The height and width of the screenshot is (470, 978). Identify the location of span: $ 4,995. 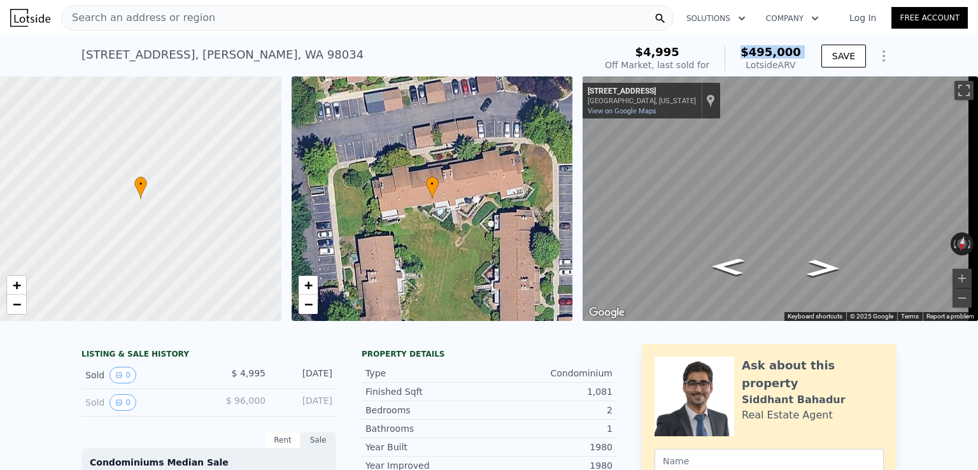
(248, 373).